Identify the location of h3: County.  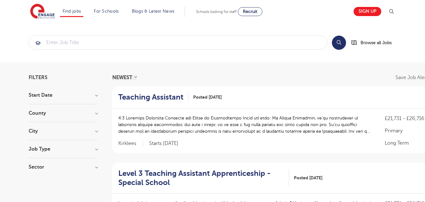
(63, 113).